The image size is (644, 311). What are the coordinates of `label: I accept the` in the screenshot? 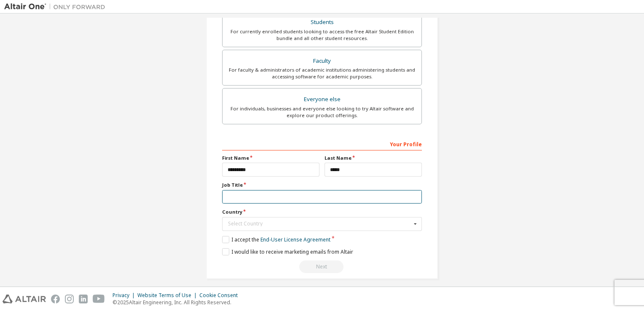 It's located at (276, 239).